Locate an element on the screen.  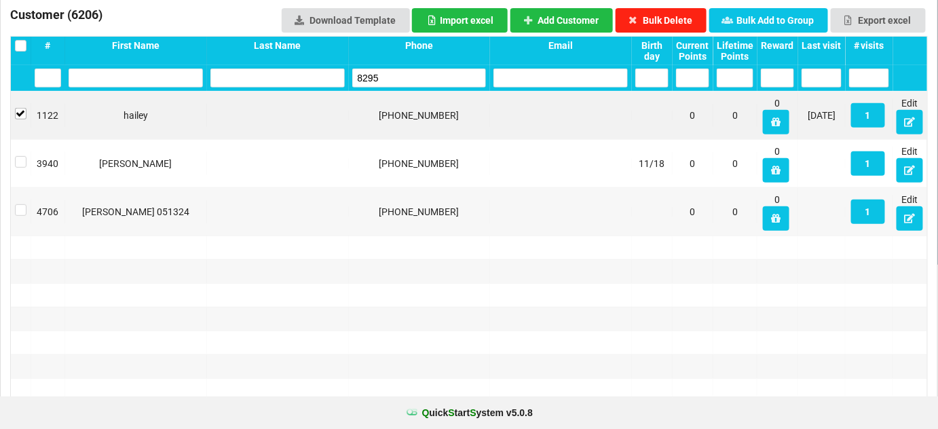
div: # visits is located at coordinates (869, 45).